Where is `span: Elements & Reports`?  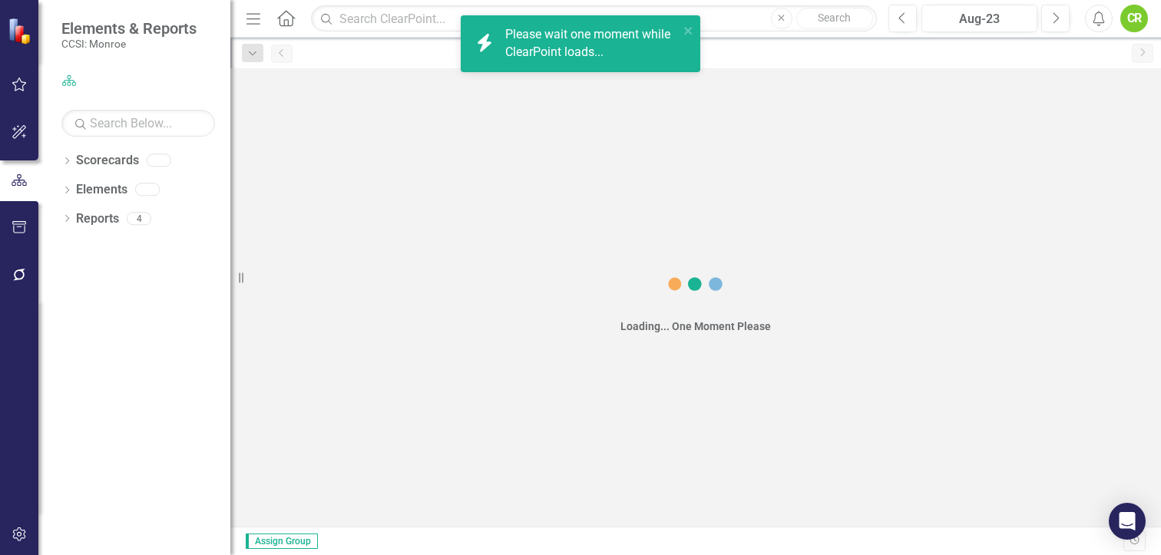
span: Elements & Reports is located at coordinates (129, 28).